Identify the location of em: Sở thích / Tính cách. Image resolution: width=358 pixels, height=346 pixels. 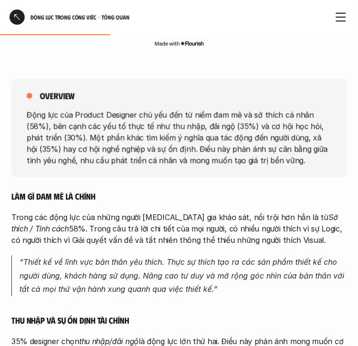
(176, 223).